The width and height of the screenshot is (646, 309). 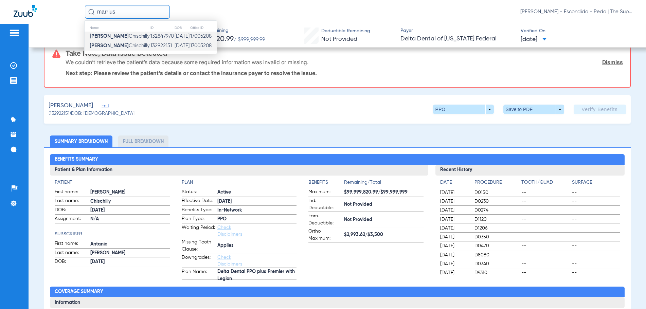 What do you see at coordinates (496, 201) in the screenshot?
I see `span: D0230` at bounding box center [496, 201].